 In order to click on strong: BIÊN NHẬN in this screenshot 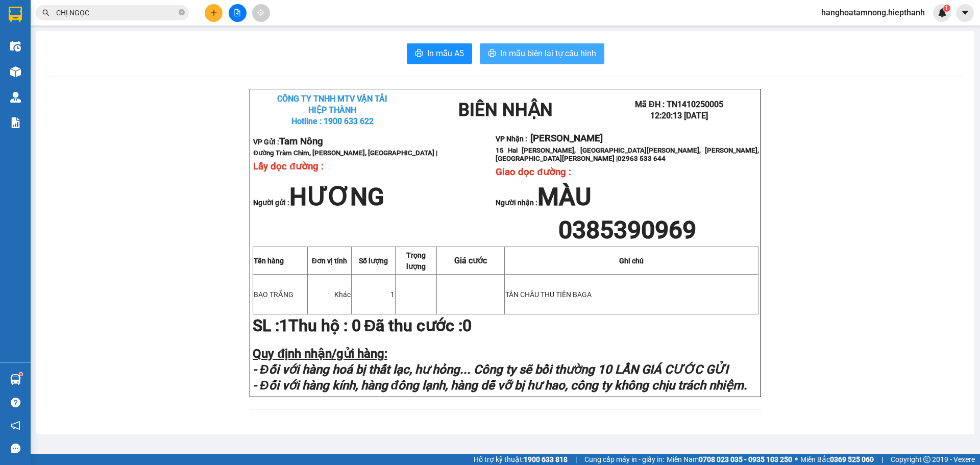, I will do `click(505, 110)`.